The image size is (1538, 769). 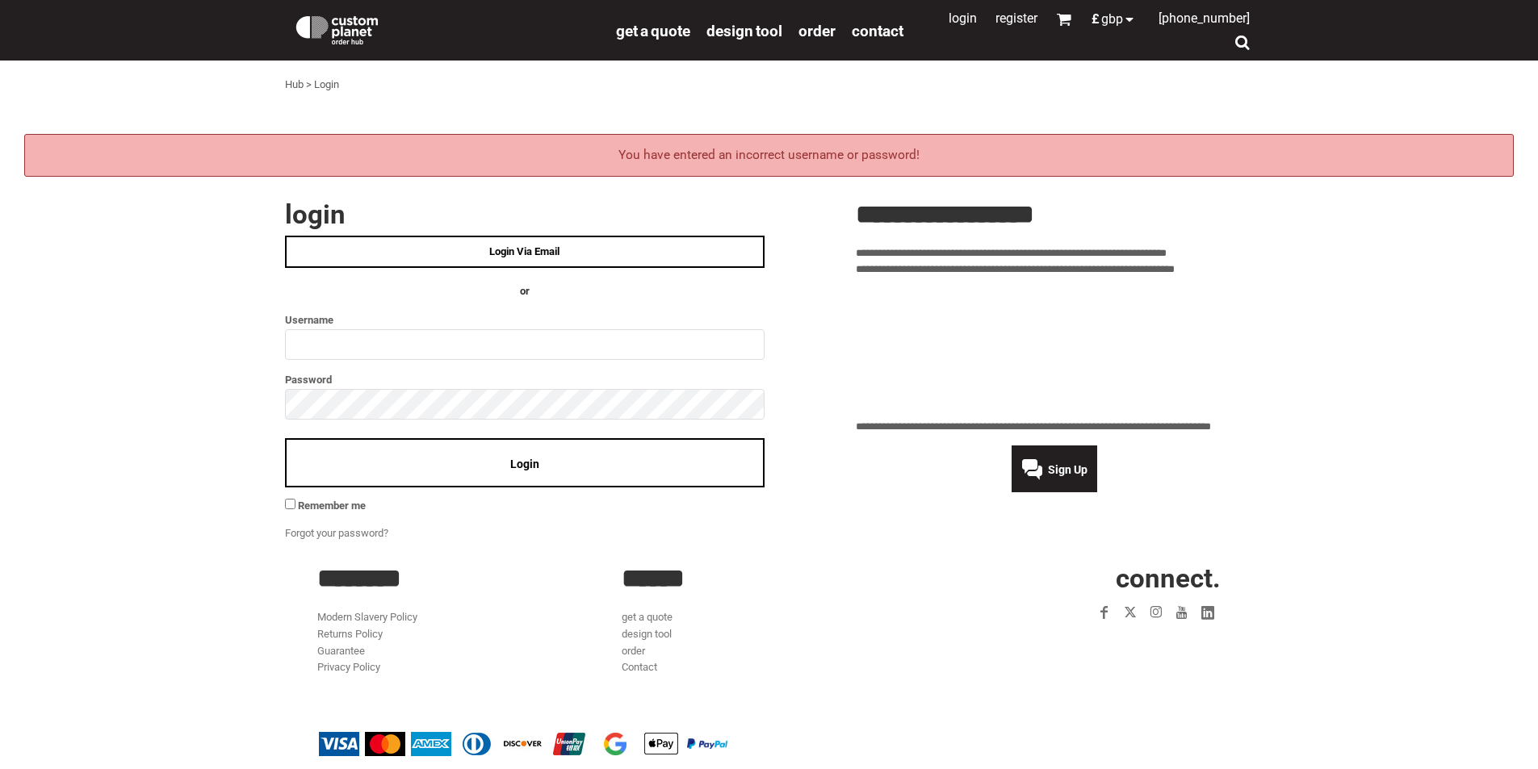 I want to click on a: Login, so click(x=962, y=18).